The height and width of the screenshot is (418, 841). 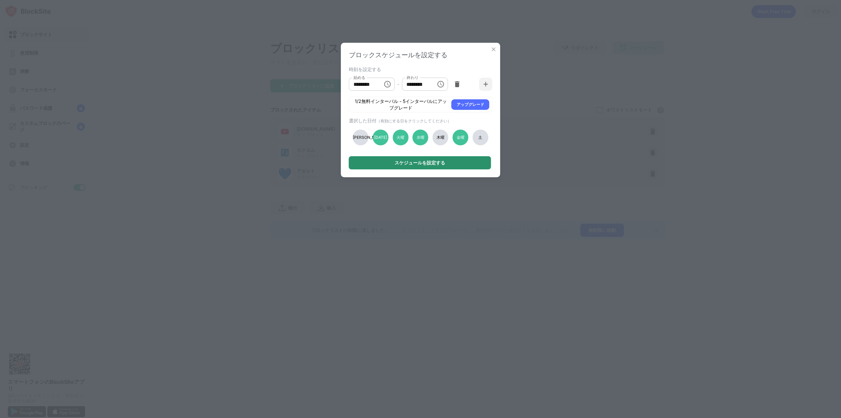 I want to click on font: 終わり, so click(x=412, y=78).